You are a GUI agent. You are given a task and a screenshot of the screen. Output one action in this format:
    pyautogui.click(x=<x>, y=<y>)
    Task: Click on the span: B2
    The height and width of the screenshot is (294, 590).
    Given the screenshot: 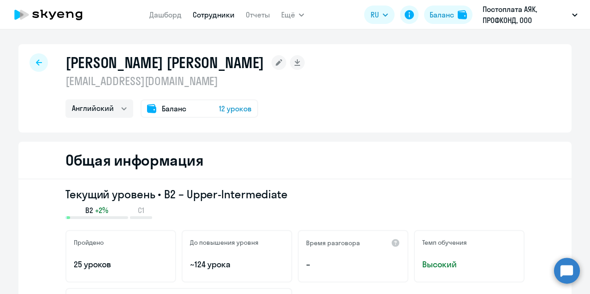 What is the action you would take?
    pyautogui.click(x=89, y=211)
    